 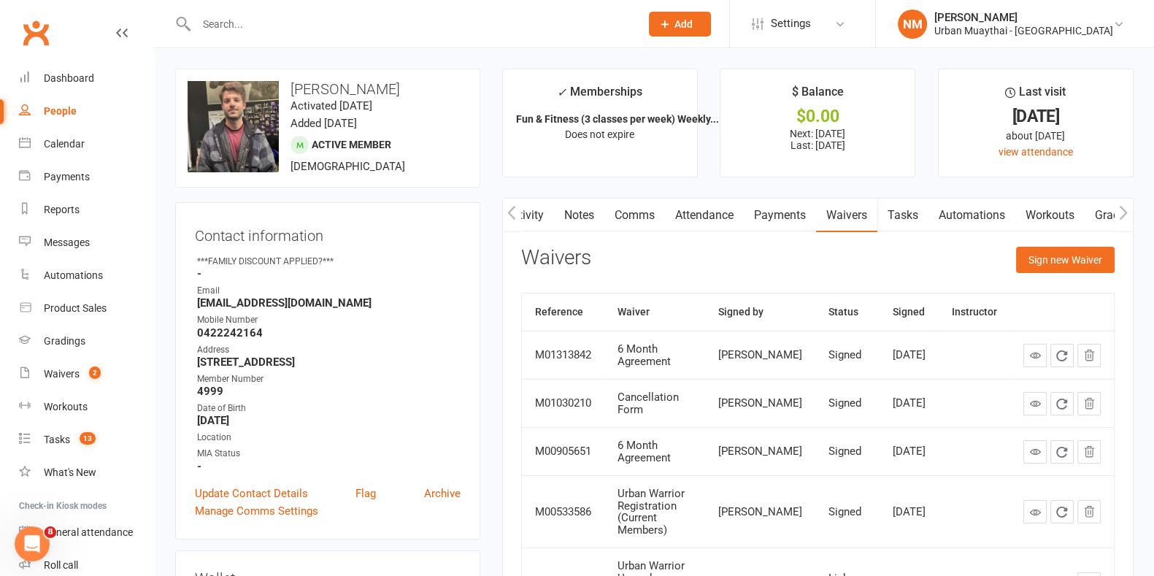 I want to click on a: Dashboard, so click(x=86, y=78).